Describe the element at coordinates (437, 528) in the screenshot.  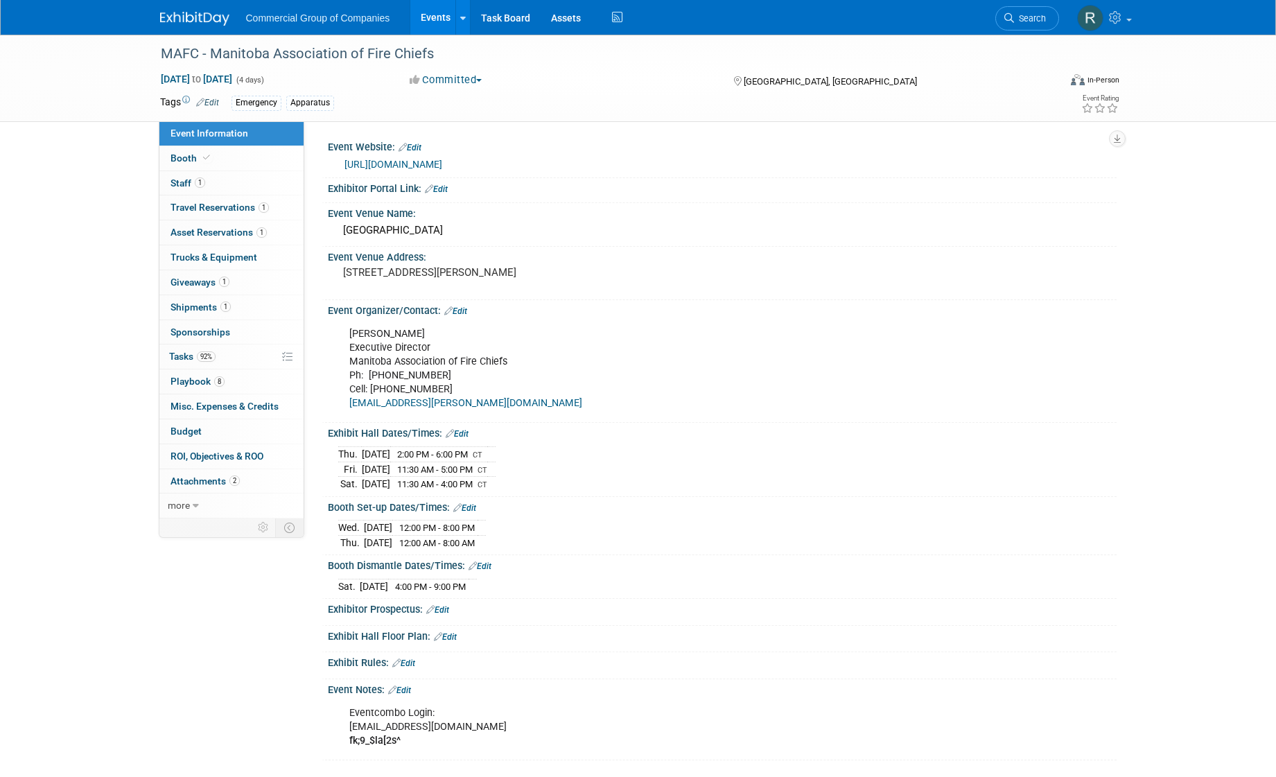
I see `span: 12:00 PM - 8:00 PM` at that location.